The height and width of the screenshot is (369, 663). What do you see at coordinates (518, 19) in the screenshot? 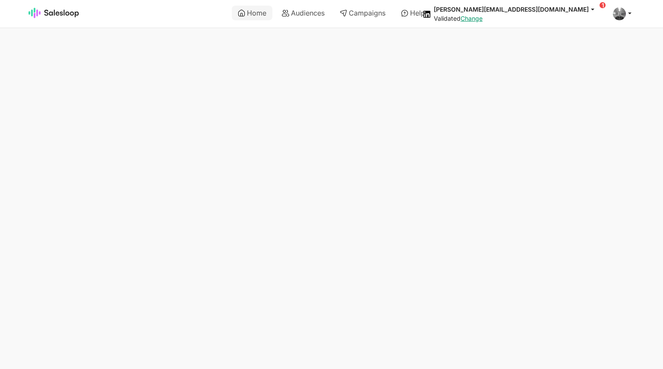
I see `div: Validated` at bounding box center [518, 19].